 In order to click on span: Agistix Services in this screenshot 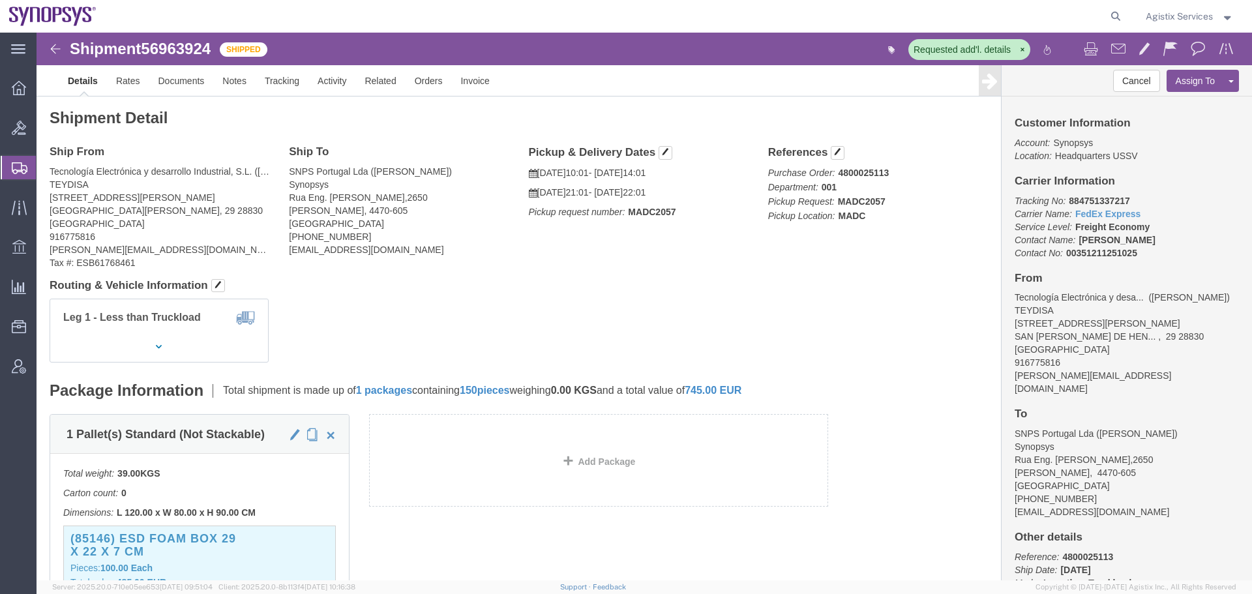, I will do `click(1179, 16)`.